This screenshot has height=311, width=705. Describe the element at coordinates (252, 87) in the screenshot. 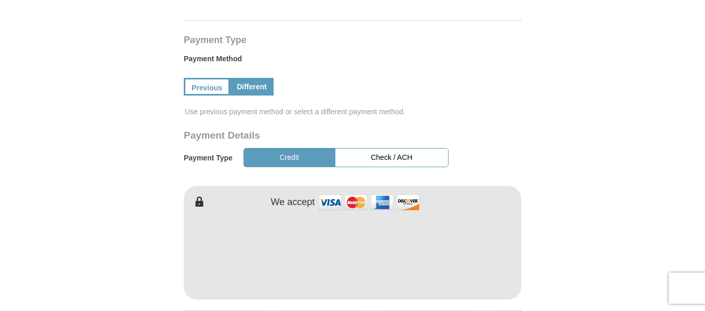

I see `a: Different` at that location.